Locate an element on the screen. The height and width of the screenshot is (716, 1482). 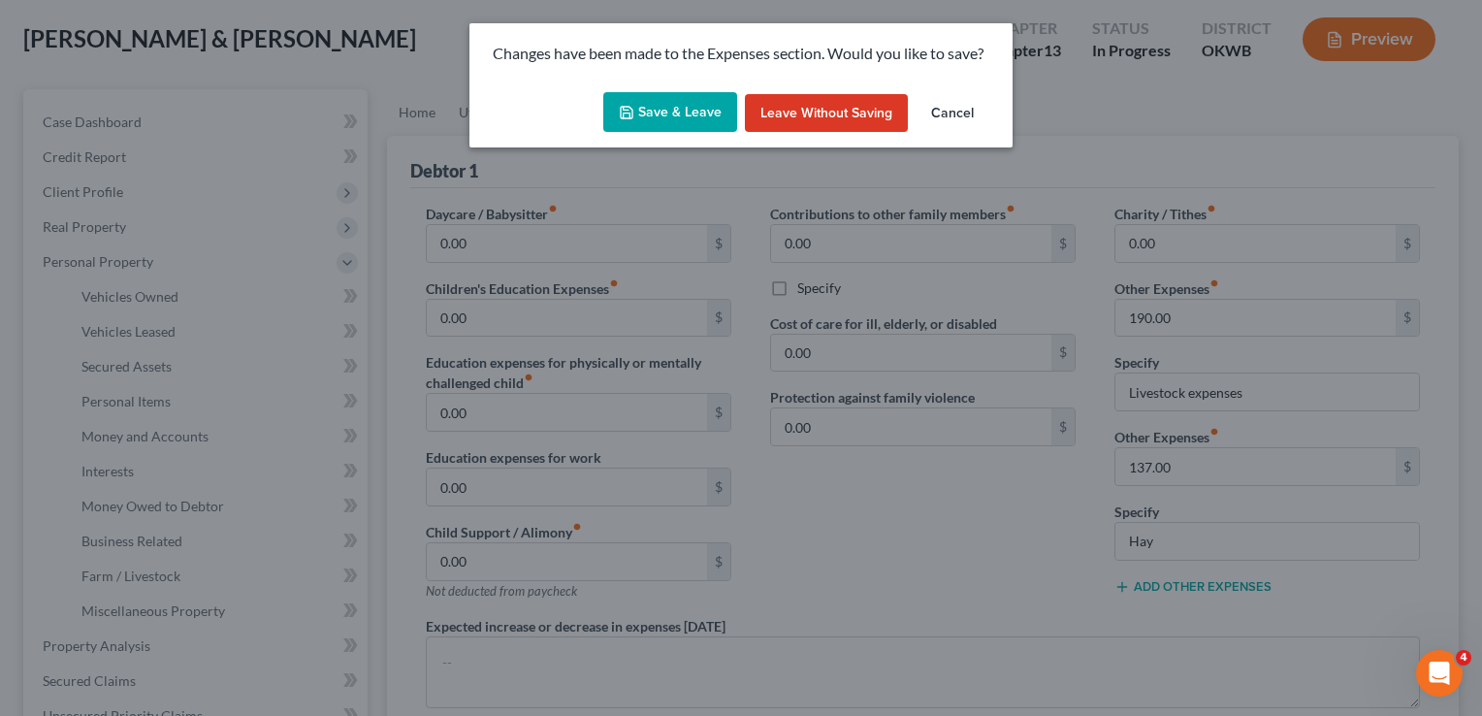
button: Save & Leave is located at coordinates (670, 112).